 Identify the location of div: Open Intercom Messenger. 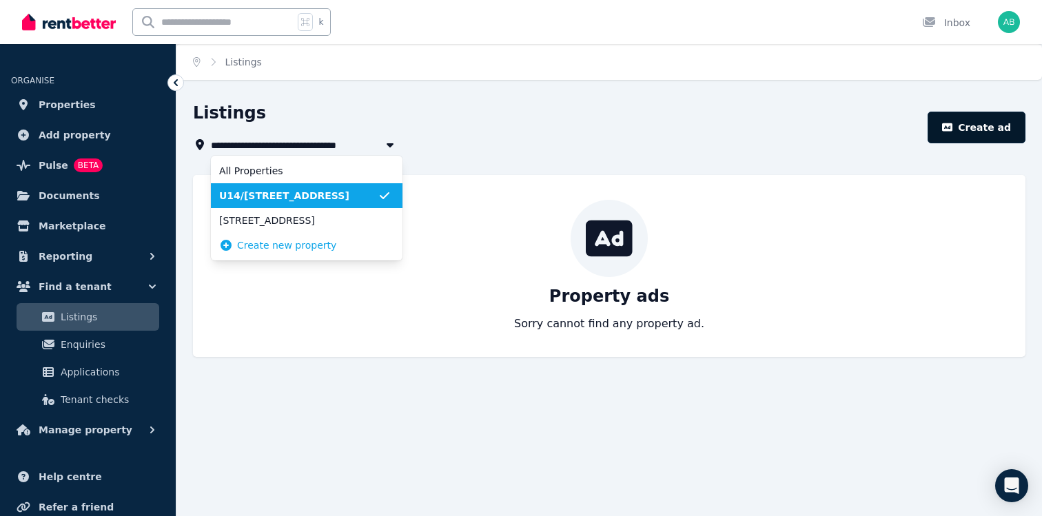
(1011, 486).